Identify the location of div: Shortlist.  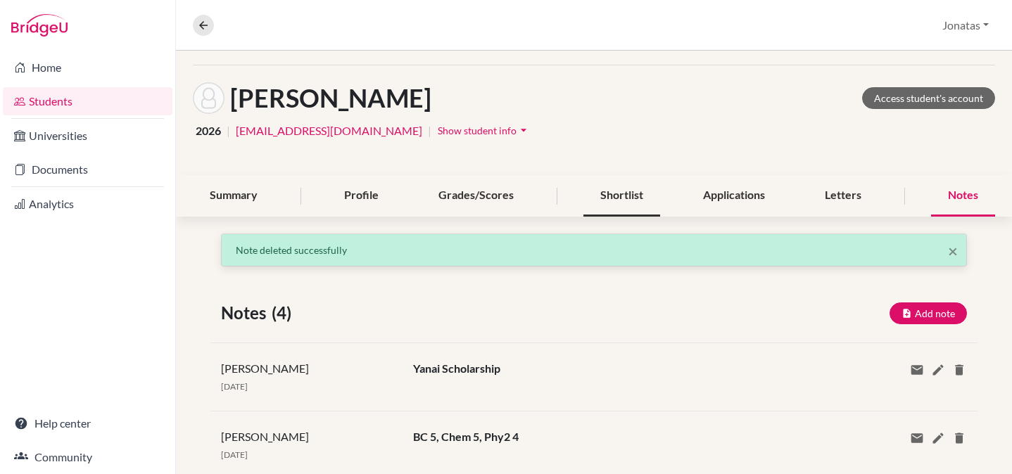
(621, 196).